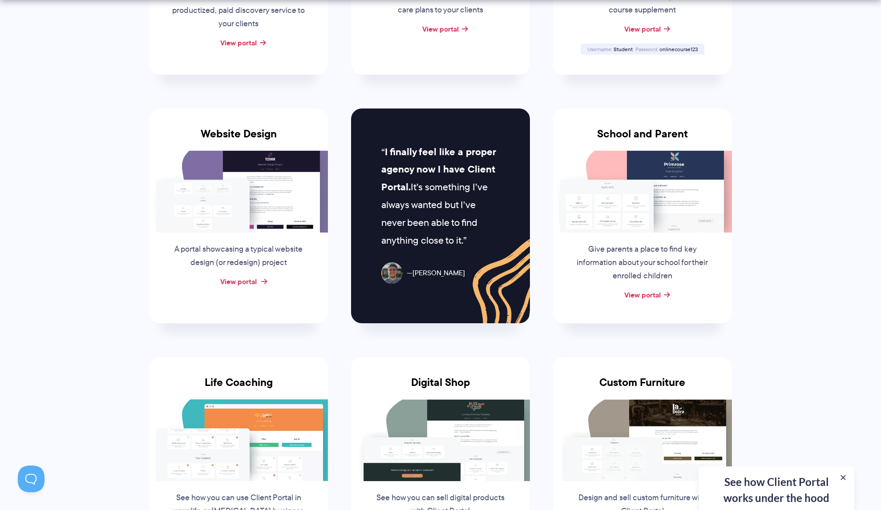  I want to click on h3: Website Design, so click(238, 139).